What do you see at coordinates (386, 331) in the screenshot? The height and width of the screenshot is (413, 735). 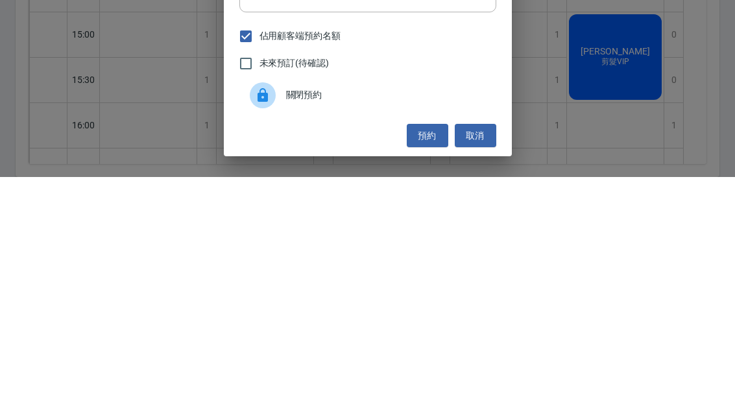 I see `span: 關閉預約` at bounding box center [386, 331].